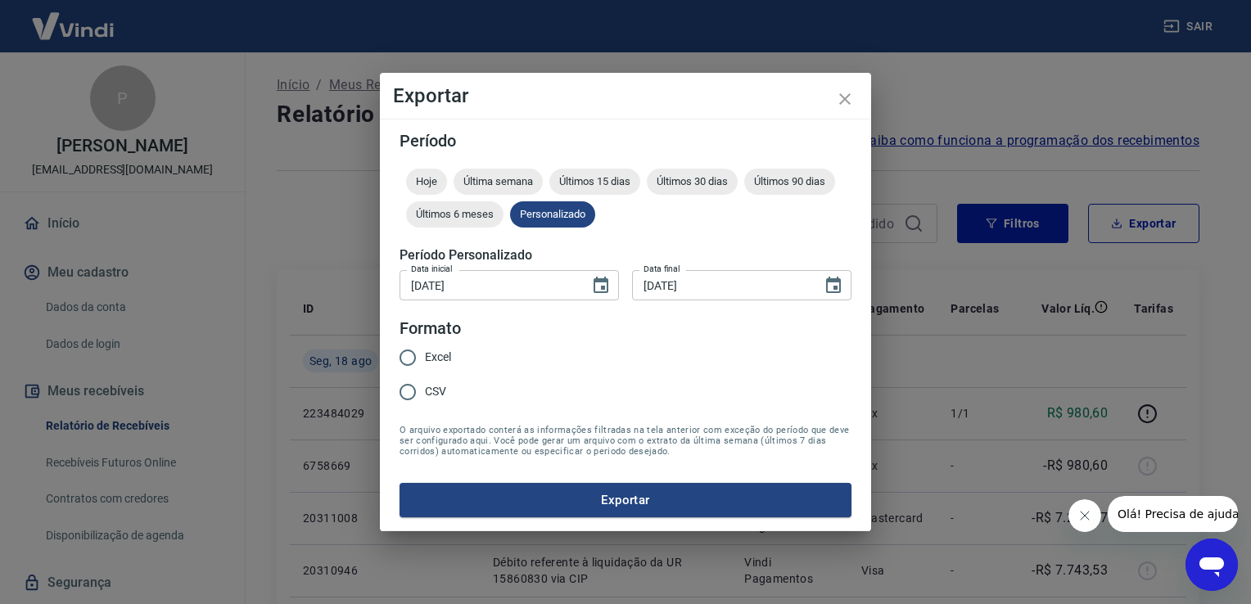 This screenshot has height=604, width=1251. Describe the element at coordinates (601, 286) in the screenshot. I see `button: Choose date, selected date is 15 de ago de 2025` at that location.